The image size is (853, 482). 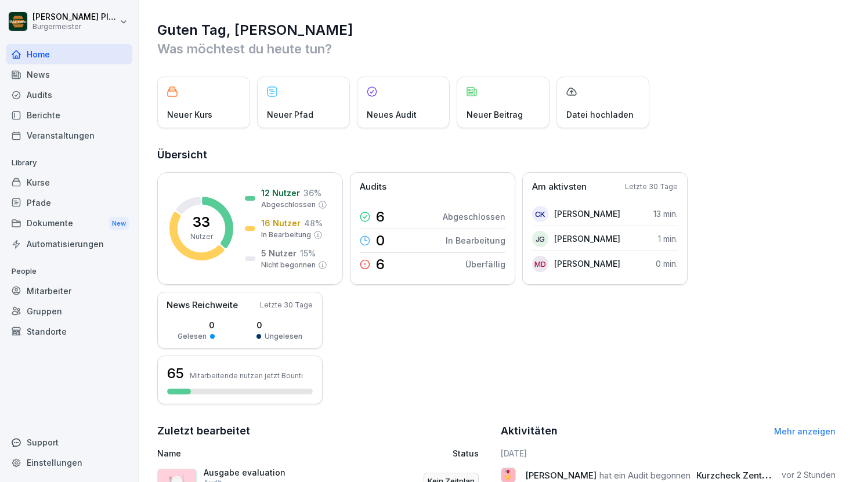 I want to click on p: 33, so click(x=201, y=222).